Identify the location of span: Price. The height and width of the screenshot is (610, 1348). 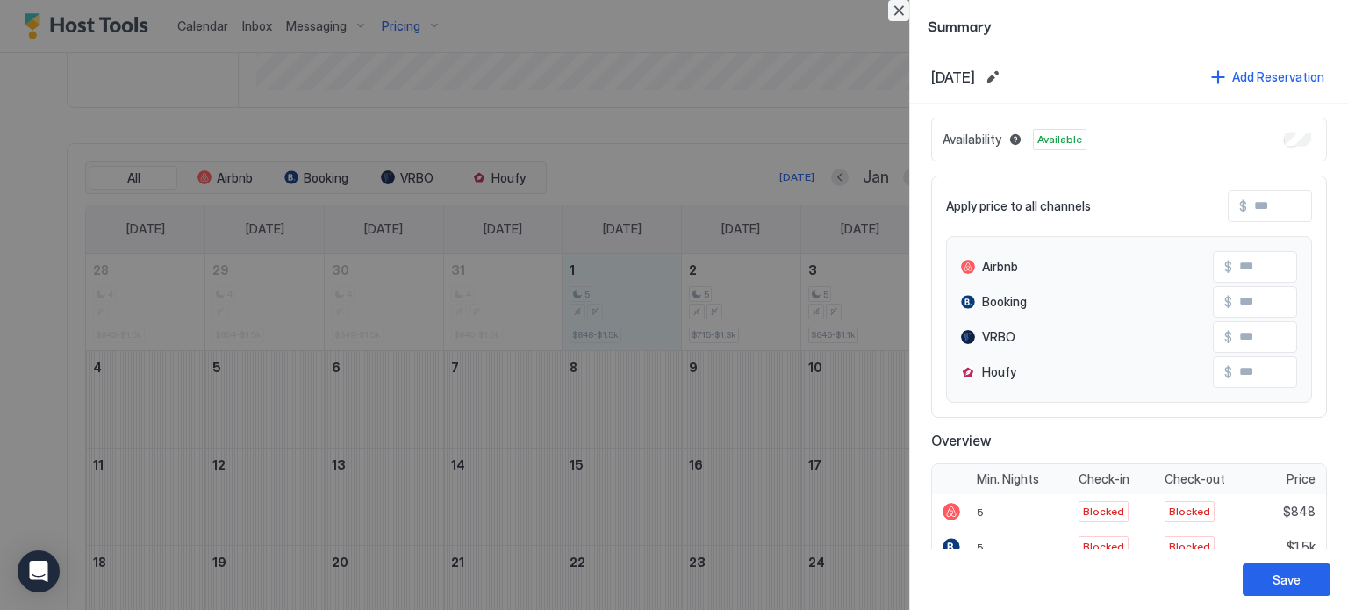
(1301, 479).